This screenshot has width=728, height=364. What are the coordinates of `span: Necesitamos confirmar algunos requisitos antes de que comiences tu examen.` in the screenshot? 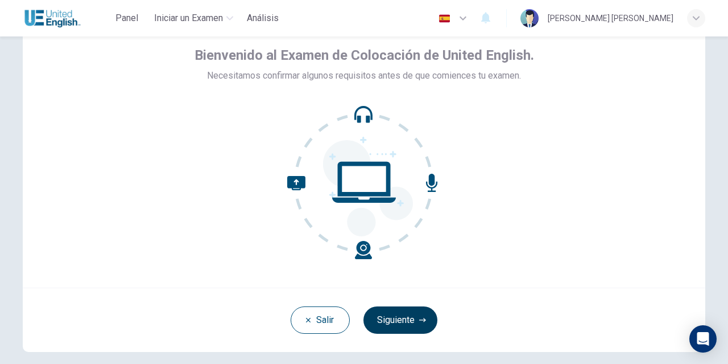 It's located at (364, 76).